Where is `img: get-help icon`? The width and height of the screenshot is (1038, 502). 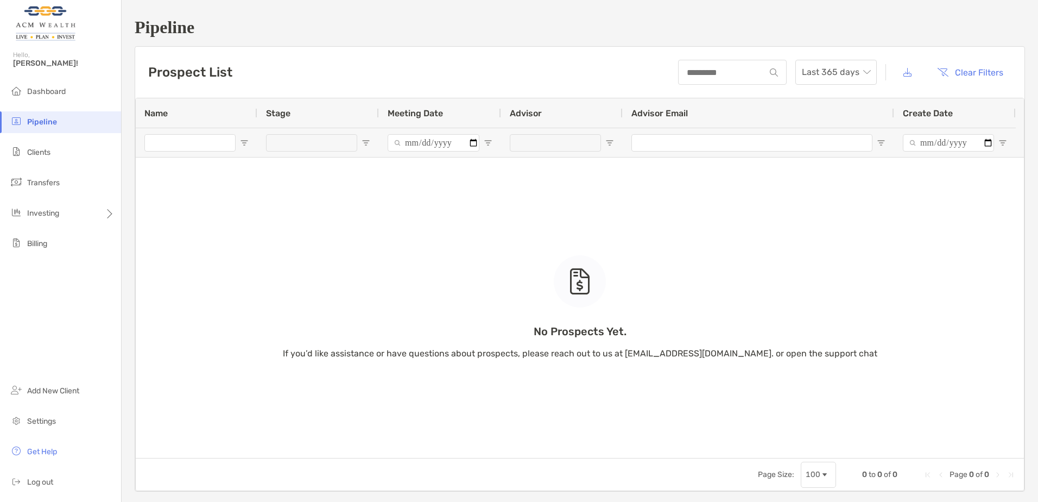
img: get-help icon is located at coordinates (16, 451).